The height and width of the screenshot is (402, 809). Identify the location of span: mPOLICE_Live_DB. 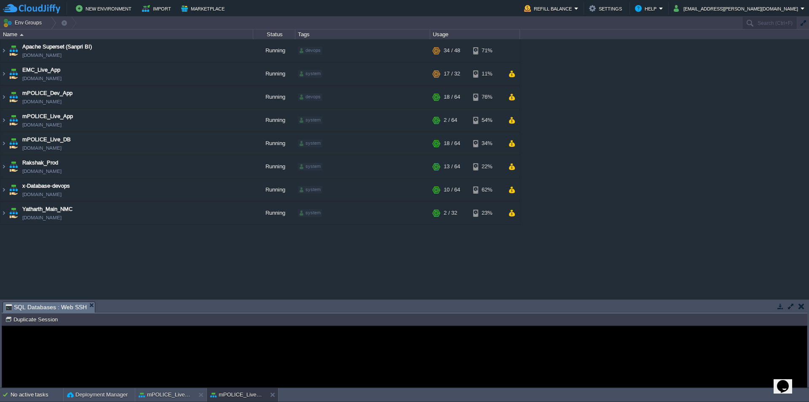
(46, 139).